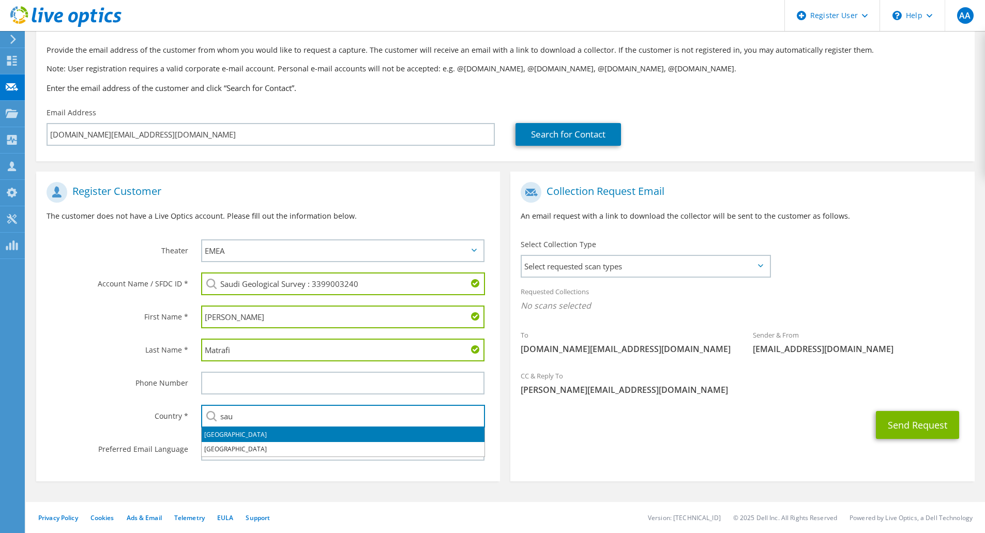  I want to click on p: Provide the email address of the customer from whom you would like to request a capture. The cust..., so click(505, 50).